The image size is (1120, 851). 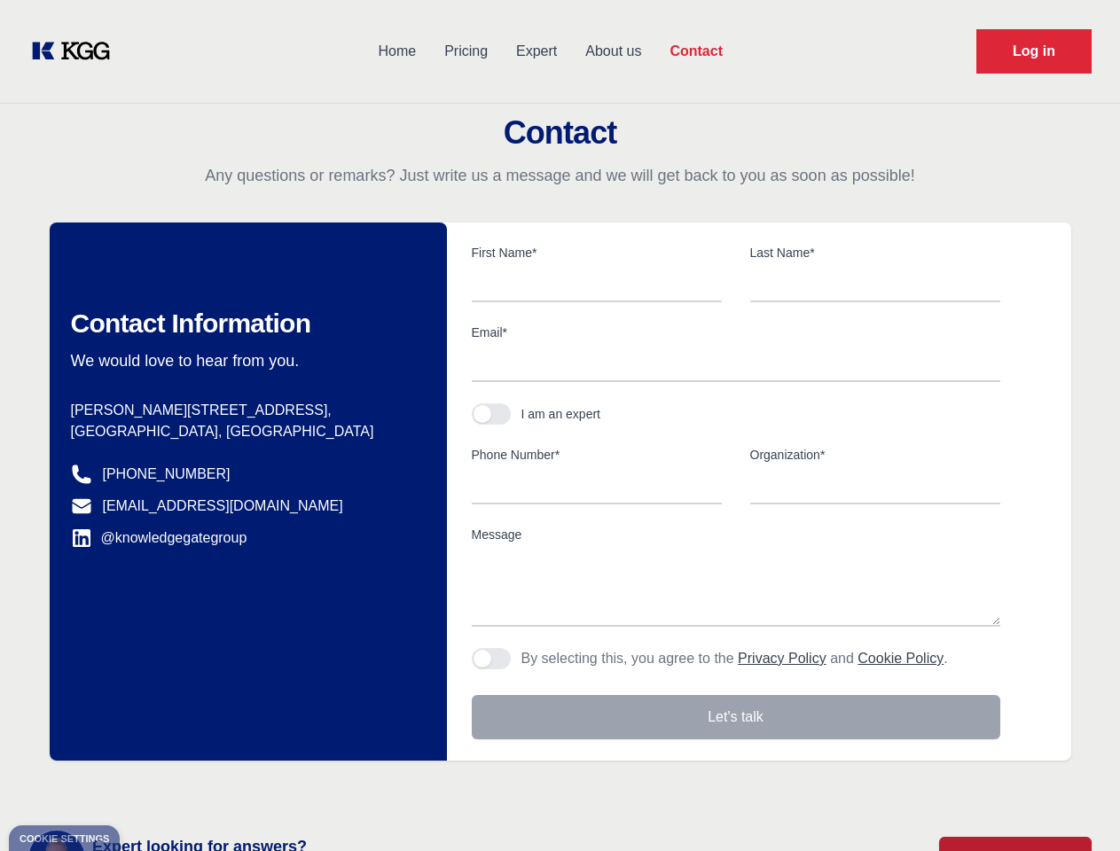 I want to click on a: Request Demo, so click(x=1034, y=51).